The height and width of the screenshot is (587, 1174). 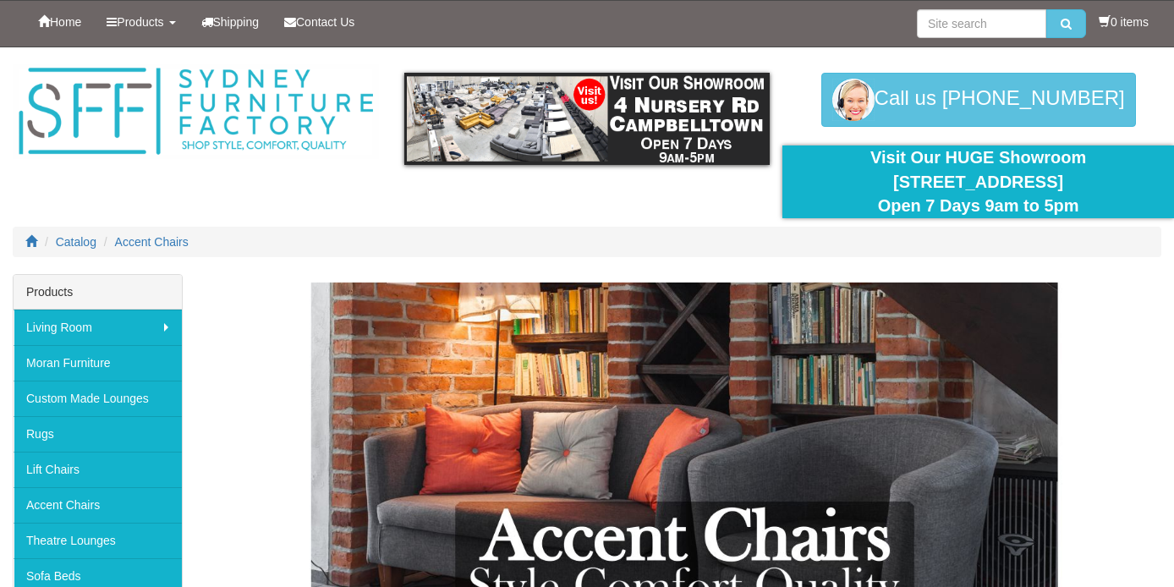 I want to click on a: Moran Furniture, so click(x=97, y=363).